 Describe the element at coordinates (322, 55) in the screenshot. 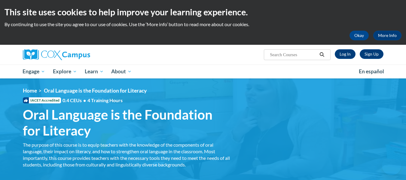

I see `button: Search` at that location.